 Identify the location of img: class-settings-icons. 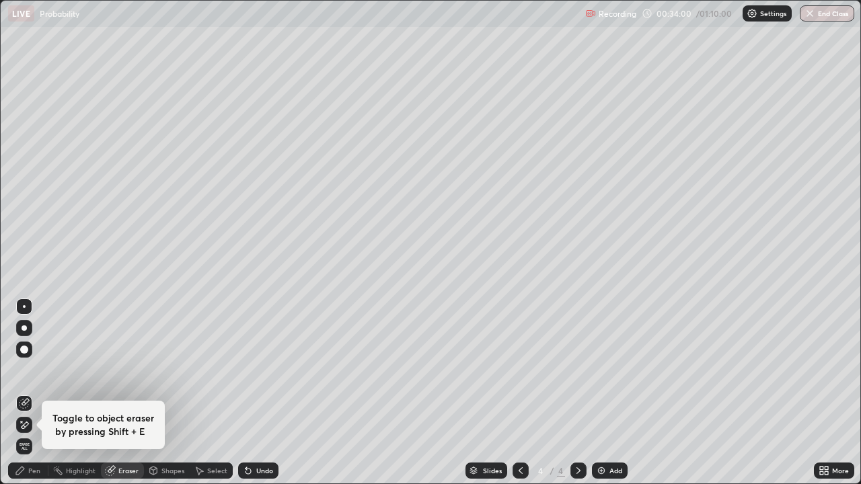
(752, 13).